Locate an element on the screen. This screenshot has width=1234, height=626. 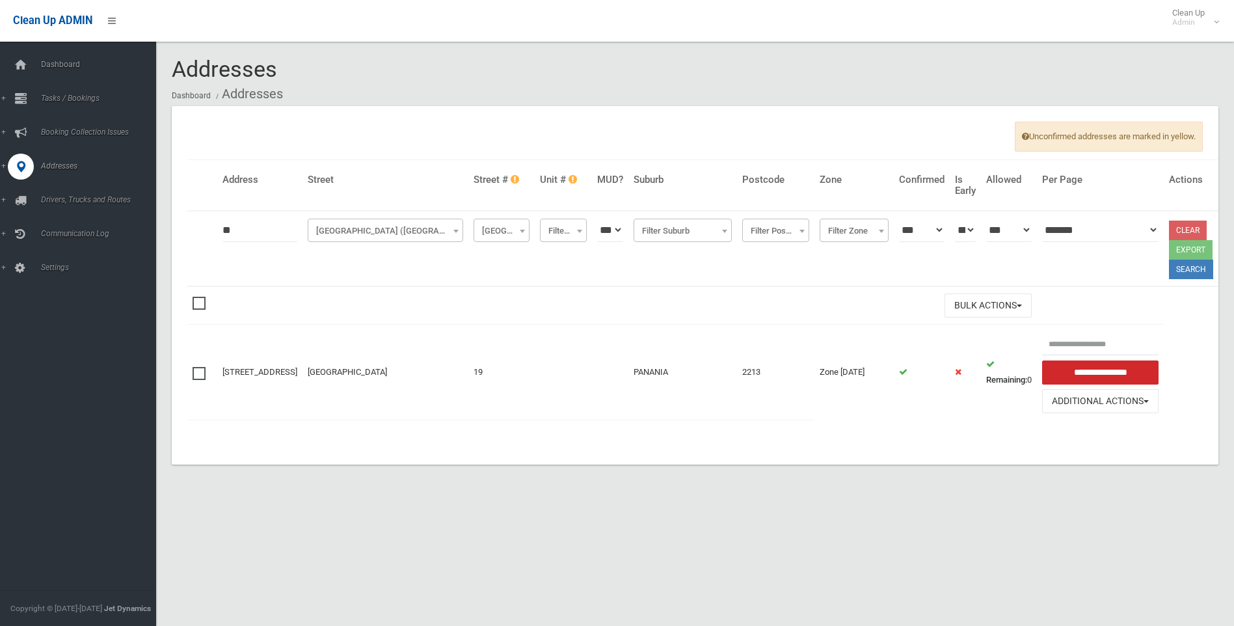
h4: Is Early is located at coordinates (965, 185).